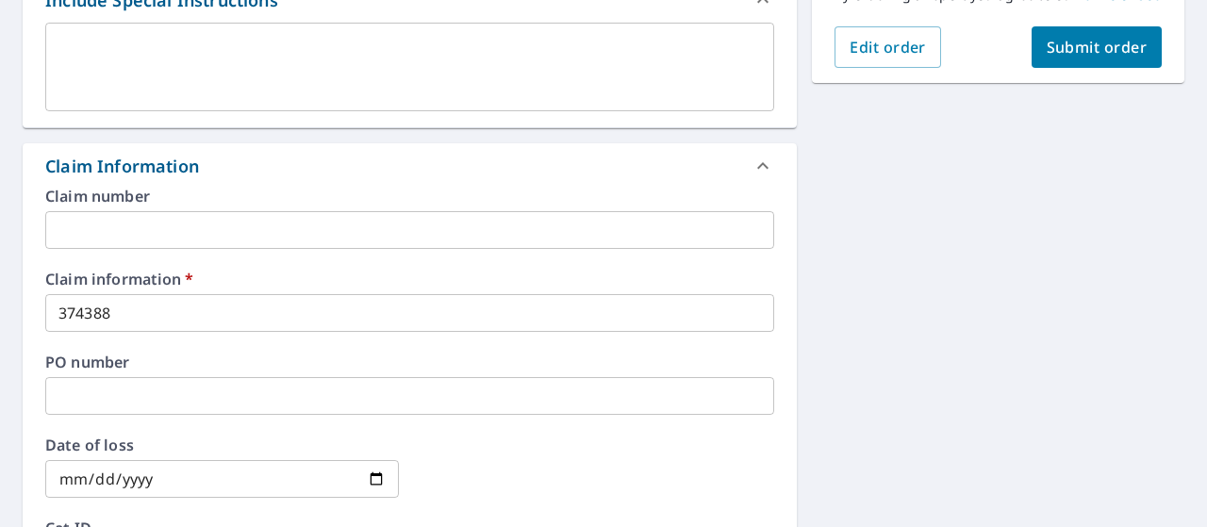 This screenshot has width=1207, height=527. I want to click on span: Submit order, so click(1097, 47).